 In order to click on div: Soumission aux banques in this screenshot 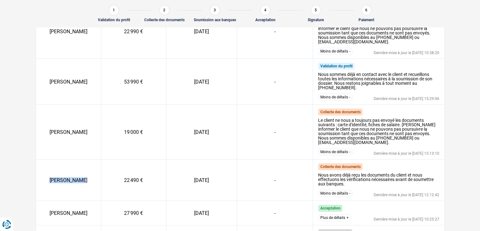, I will do `click(215, 20)`.